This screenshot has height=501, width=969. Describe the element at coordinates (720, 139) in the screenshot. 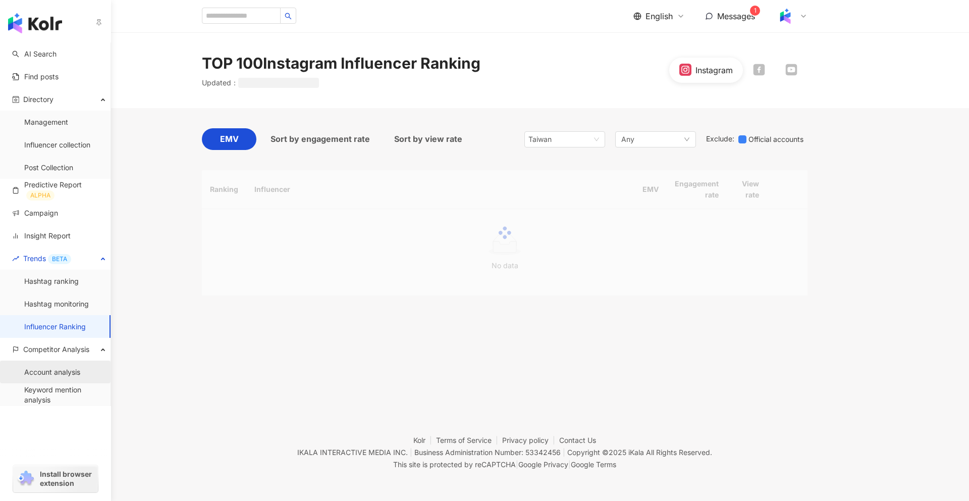

I see `span: Exclude :` at that location.